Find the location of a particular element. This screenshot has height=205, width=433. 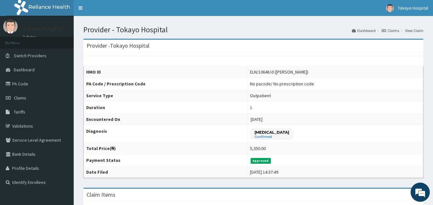

span: Claims is located at coordinates (20, 98).